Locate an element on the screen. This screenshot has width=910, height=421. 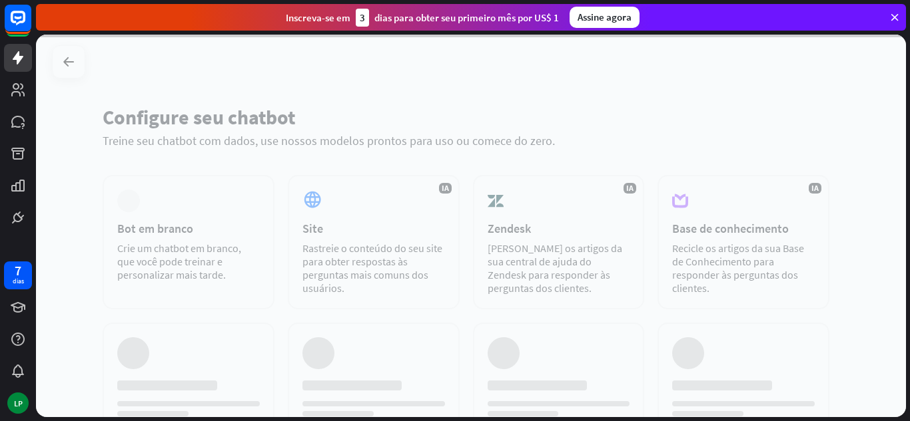
font: Inscreva-se em is located at coordinates (318, 17).